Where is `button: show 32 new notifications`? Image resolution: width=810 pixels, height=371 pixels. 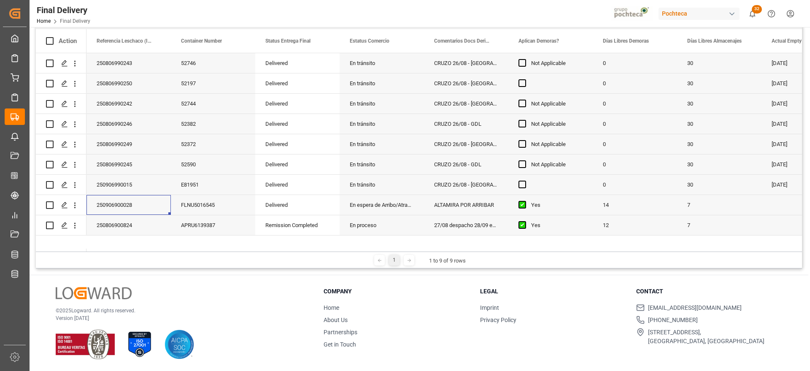
button: show 32 new notifications is located at coordinates (752, 13).